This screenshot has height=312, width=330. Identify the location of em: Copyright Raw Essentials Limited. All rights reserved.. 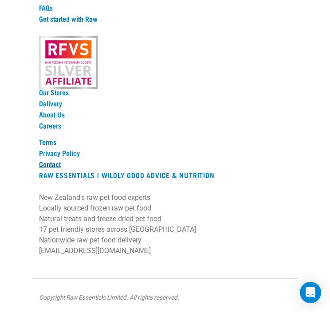
(109, 298).